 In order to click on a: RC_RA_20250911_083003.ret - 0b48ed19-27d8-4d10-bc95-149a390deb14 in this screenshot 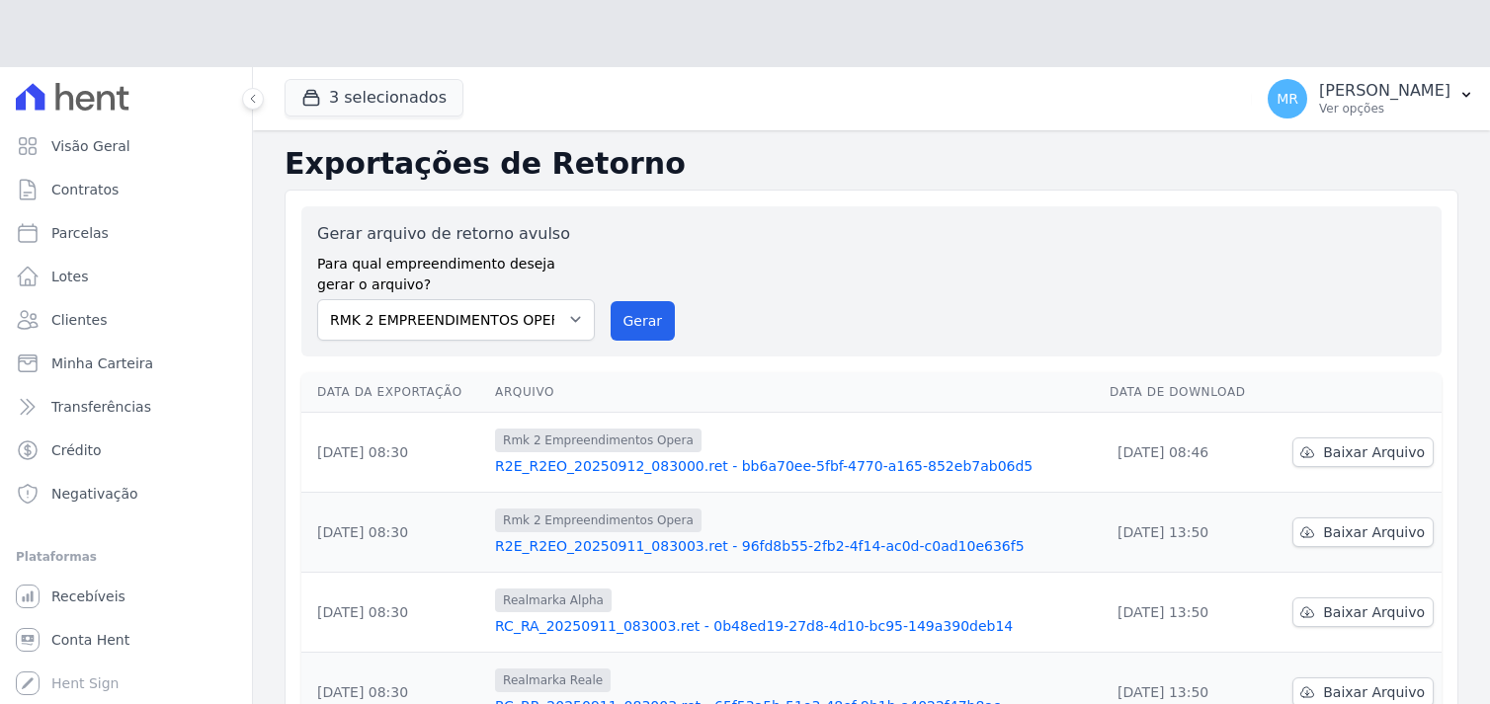, I will do `click(794, 626)`.